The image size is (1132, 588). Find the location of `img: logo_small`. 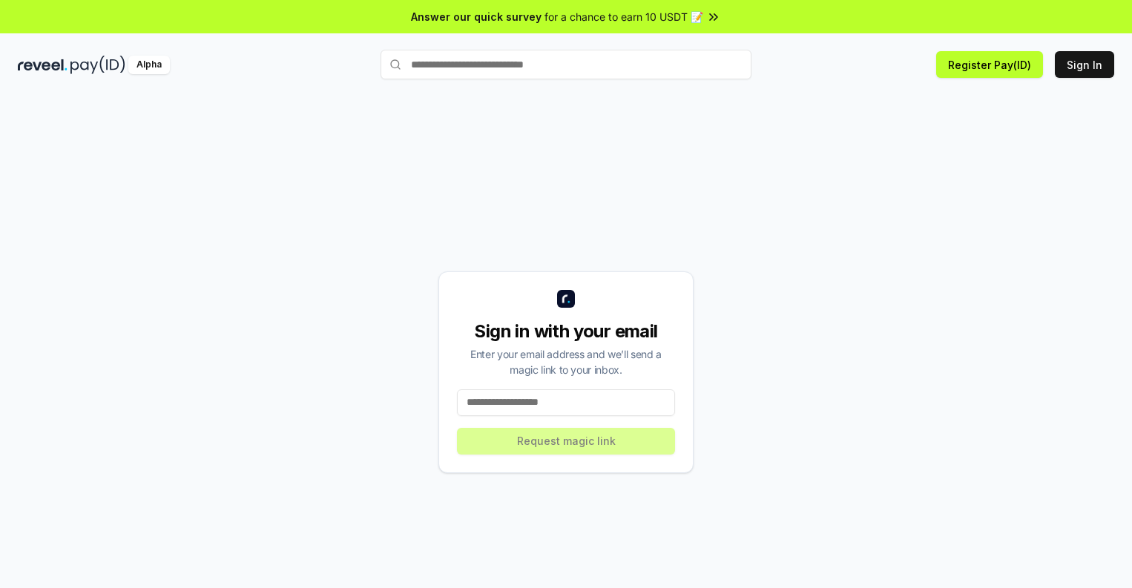

img: logo_small is located at coordinates (566, 299).